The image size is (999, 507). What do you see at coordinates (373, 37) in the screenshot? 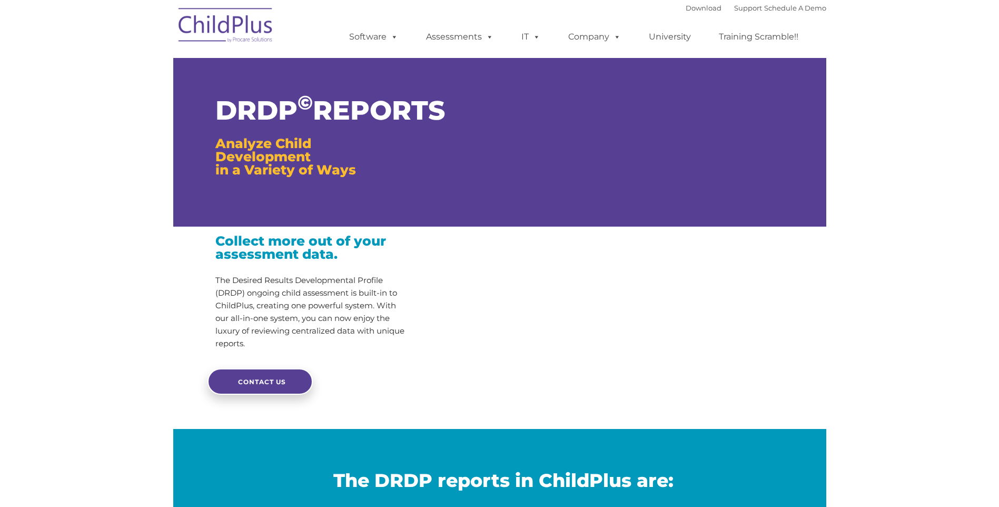
I see `a: Software` at bounding box center [373, 37].